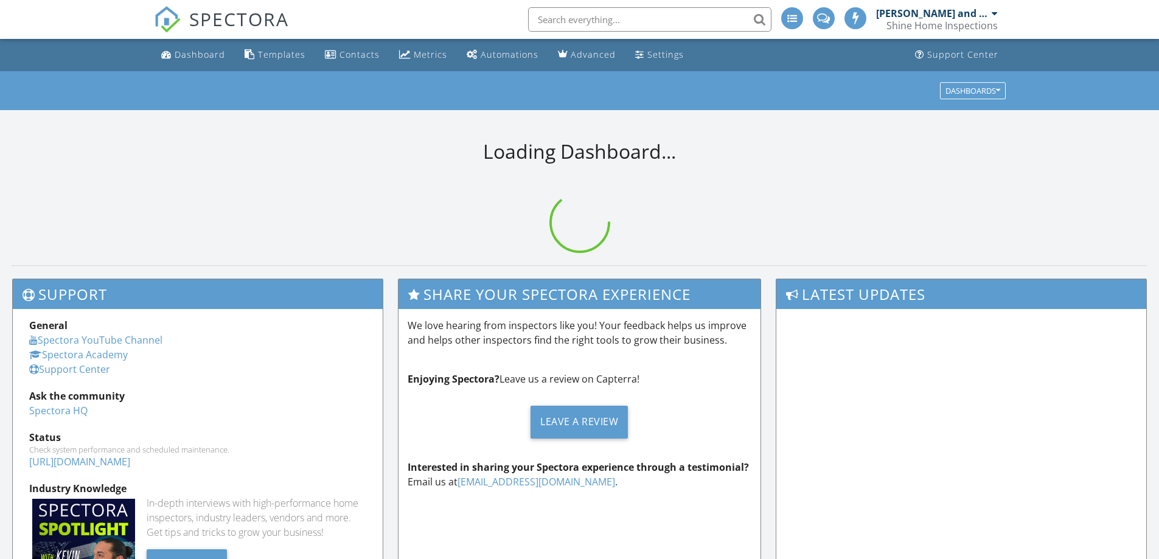 The height and width of the screenshot is (559, 1159). Describe the element at coordinates (222, 29) in the screenshot. I see `a: SPECTORA` at that location.